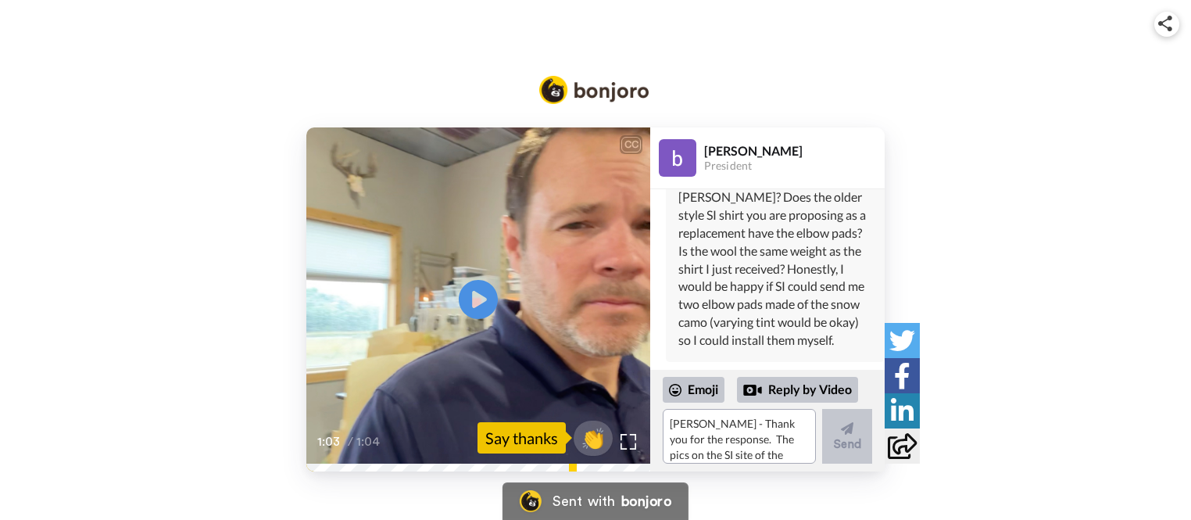 The height and width of the screenshot is (520, 1191). Describe the element at coordinates (370, 442) in the screenshot. I see `span: 1:04` at that location.